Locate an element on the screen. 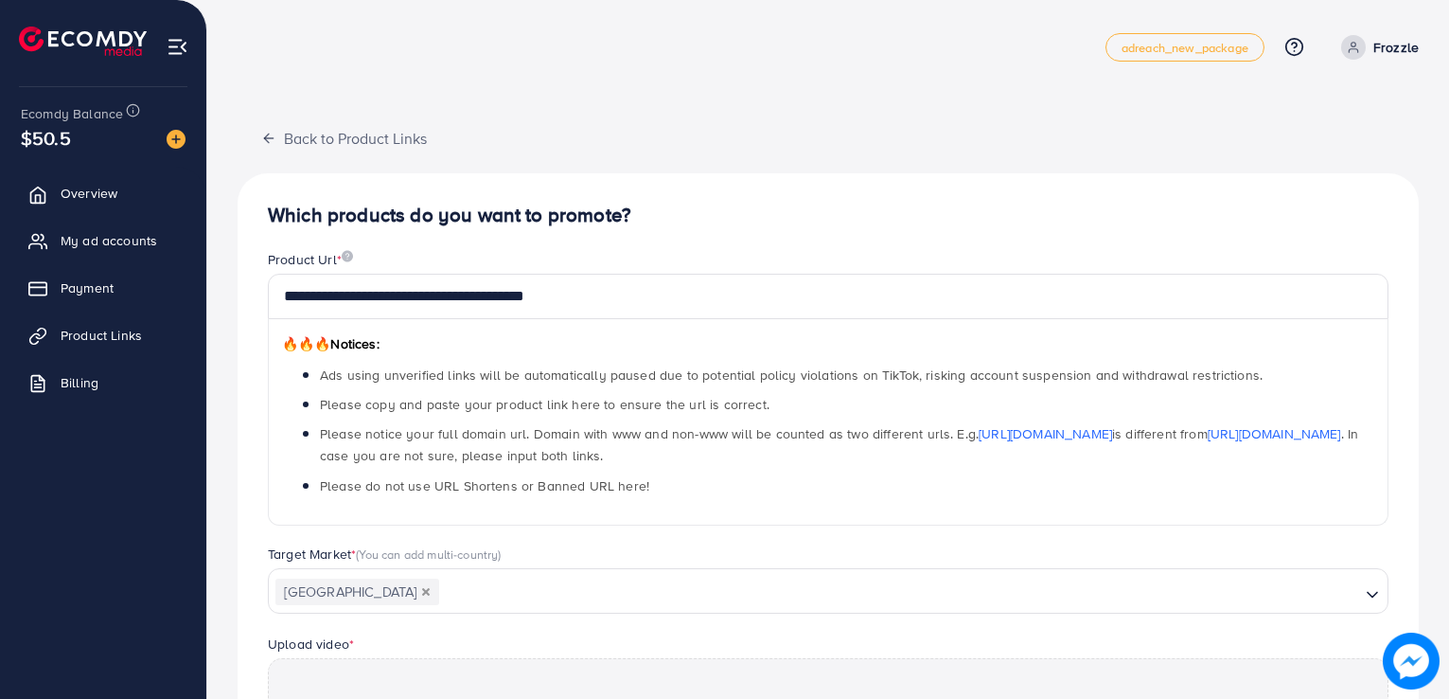 The image size is (1449, 699). a: My ad accounts is located at coordinates (103, 240).